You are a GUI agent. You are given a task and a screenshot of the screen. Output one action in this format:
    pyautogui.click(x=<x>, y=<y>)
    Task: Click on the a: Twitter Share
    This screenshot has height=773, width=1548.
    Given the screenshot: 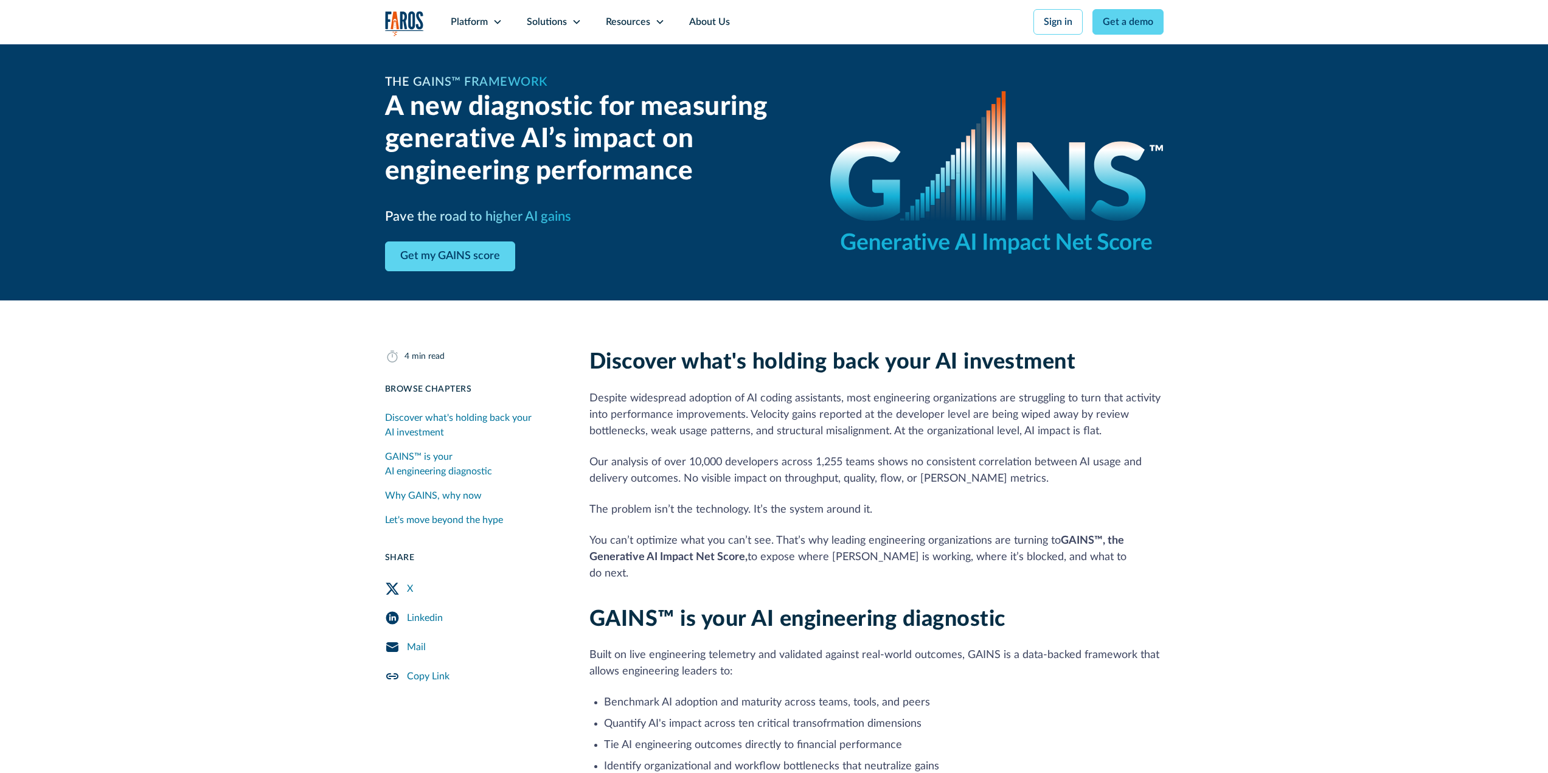 What is the action you would take?
    pyautogui.click(x=473, y=589)
    